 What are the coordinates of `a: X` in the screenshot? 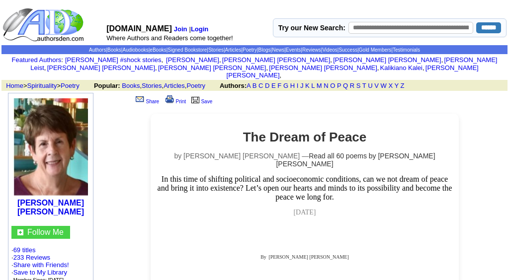 It's located at (390, 85).